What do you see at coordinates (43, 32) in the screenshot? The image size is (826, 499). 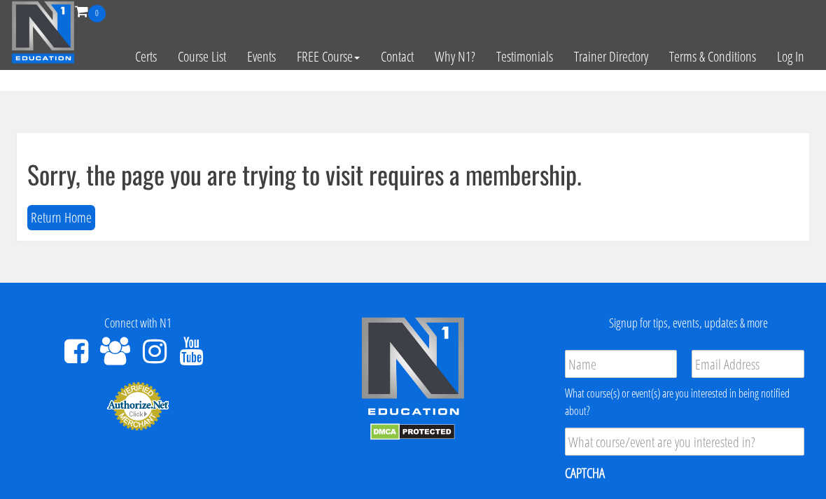 I see `img: n1-education` at bounding box center [43, 32].